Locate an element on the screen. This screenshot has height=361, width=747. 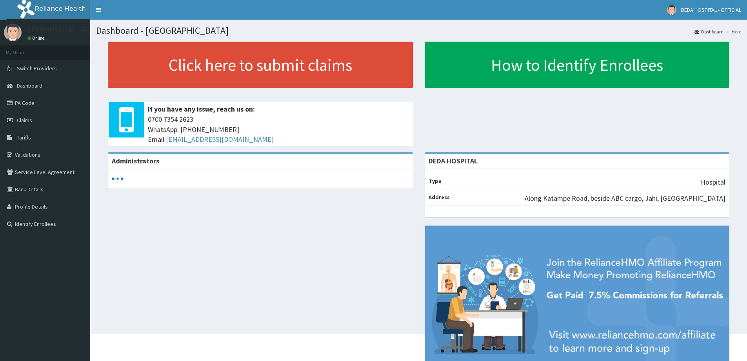
li: Here is located at coordinates (733, 31).